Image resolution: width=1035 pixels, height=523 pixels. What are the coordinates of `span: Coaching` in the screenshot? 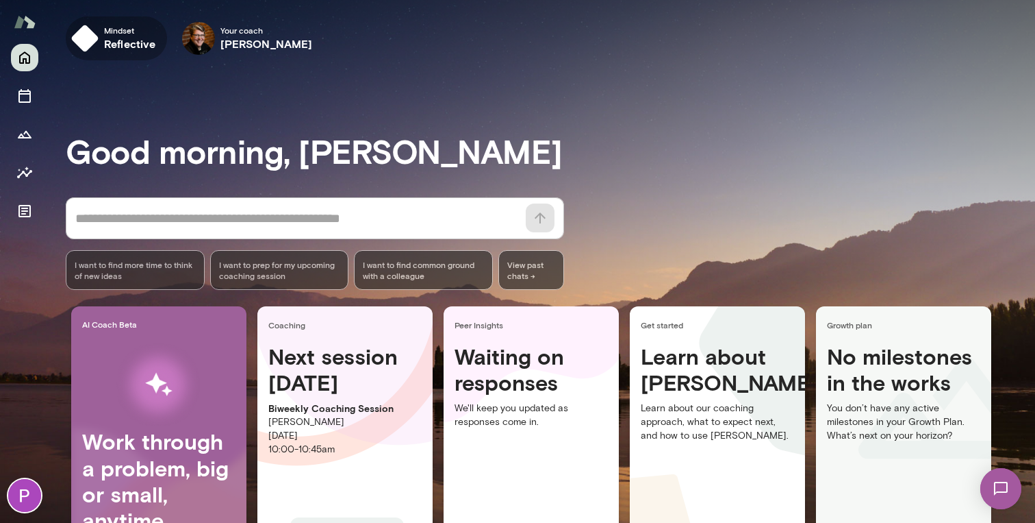 It's located at (348, 325).